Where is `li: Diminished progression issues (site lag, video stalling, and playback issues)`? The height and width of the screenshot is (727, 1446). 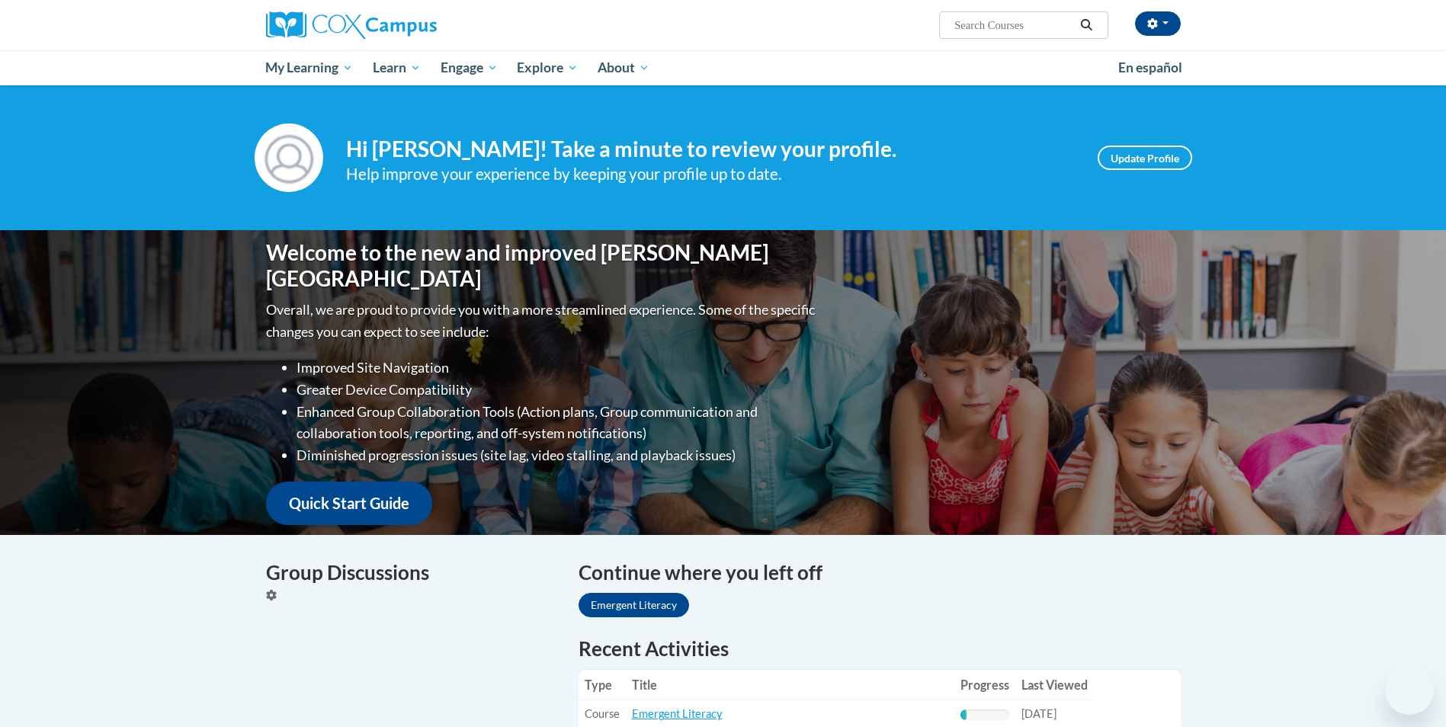
li: Diminished progression issues (site lag, video stalling, and playback issues) is located at coordinates (557, 455).